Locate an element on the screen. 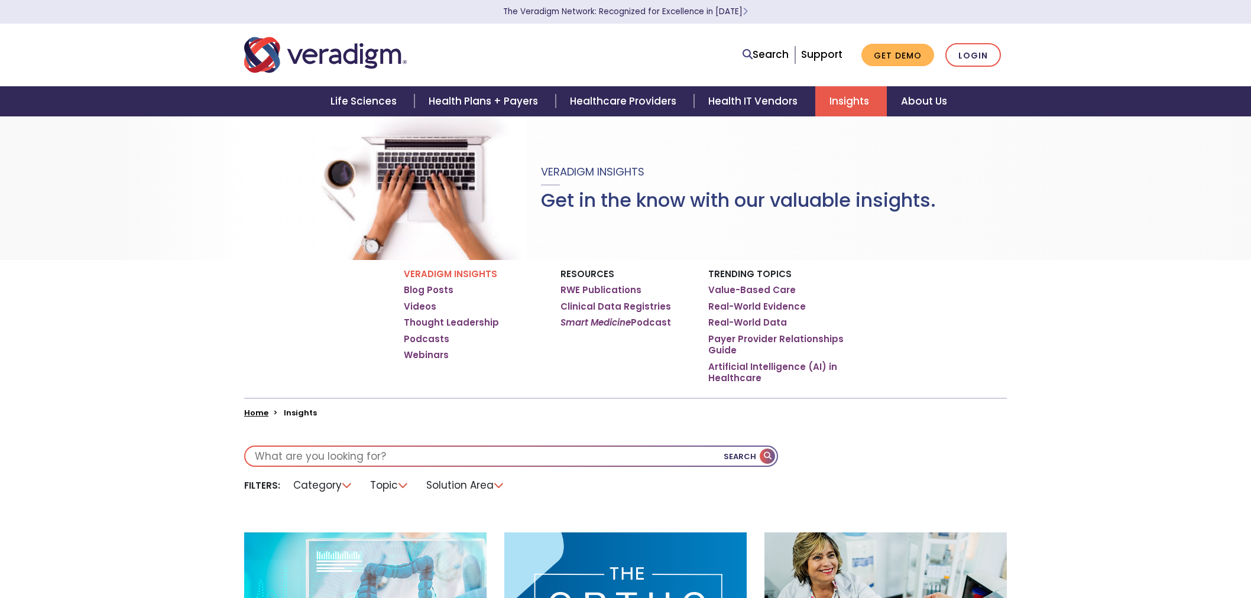 The height and width of the screenshot is (598, 1251). span: Learn More is located at coordinates (745, 11).